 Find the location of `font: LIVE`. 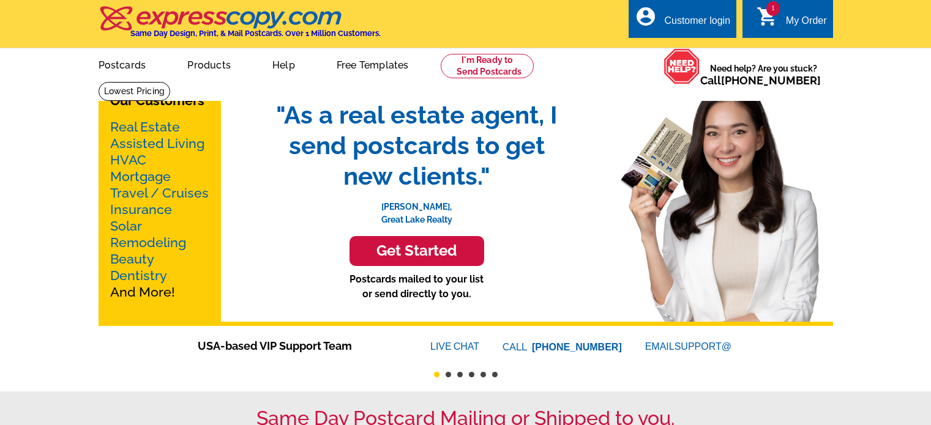

font: LIVE is located at coordinates (442, 347).